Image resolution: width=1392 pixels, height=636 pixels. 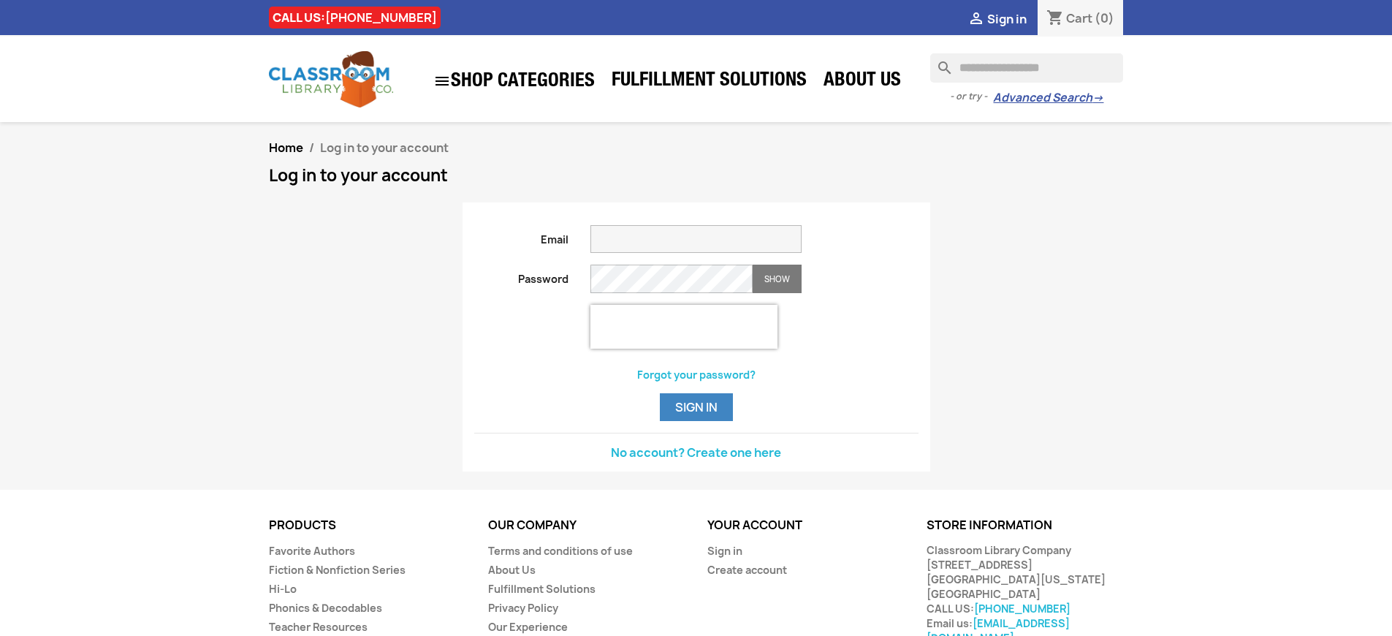 I want to click on p: Store information, so click(x=1026, y=526).